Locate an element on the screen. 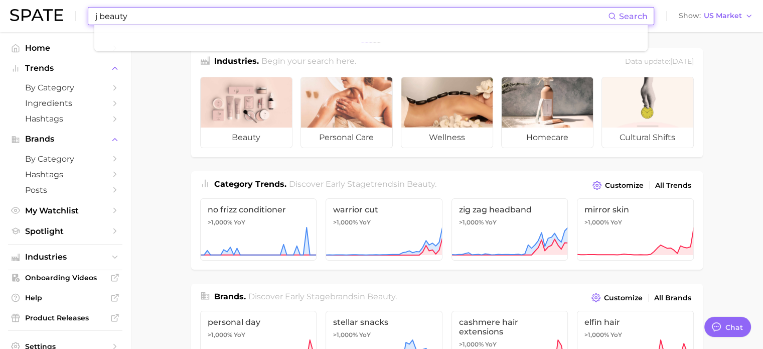 The width and height of the screenshot is (763, 349). span: cultural shifts is located at coordinates (648, 137).